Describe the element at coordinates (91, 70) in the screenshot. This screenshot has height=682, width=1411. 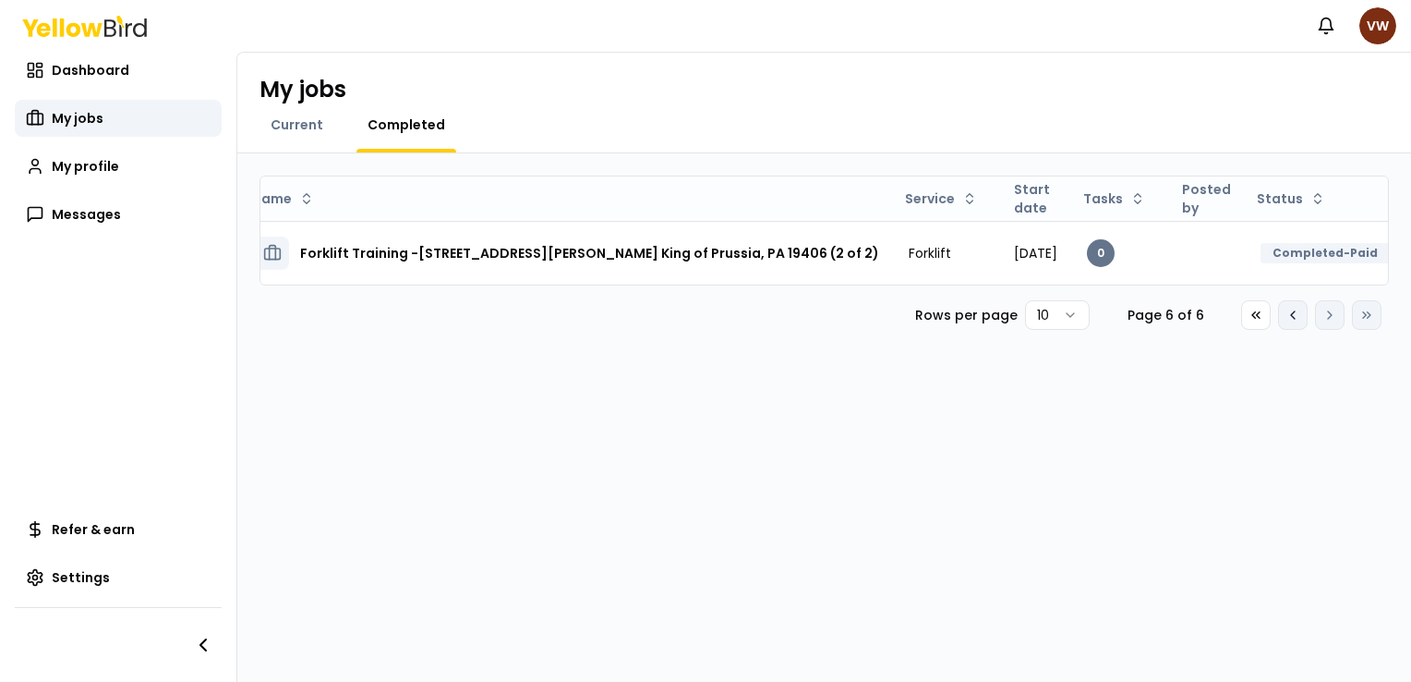
I see `span: Dashboard` at that location.